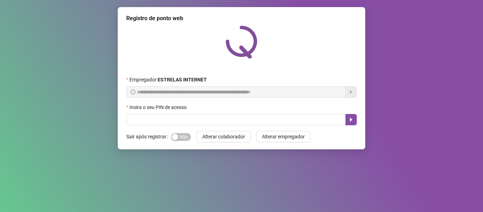 The width and height of the screenshot is (483, 212). What do you see at coordinates (224, 137) in the screenshot?
I see `span: Alterar colaborador` at bounding box center [224, 137].